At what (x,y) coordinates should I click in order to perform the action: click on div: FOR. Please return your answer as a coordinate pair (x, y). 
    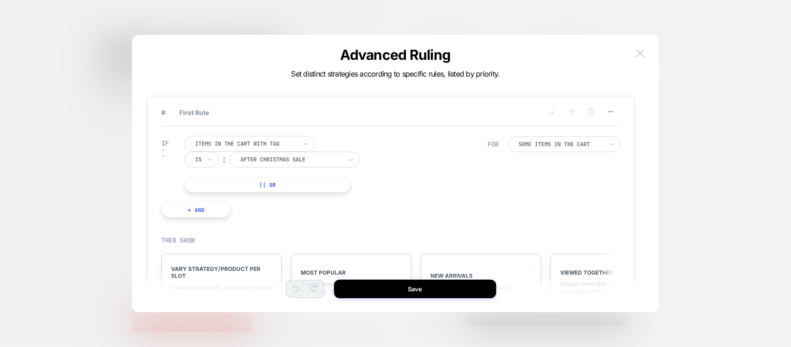
    Looking at the image, I should click on (494, 144).